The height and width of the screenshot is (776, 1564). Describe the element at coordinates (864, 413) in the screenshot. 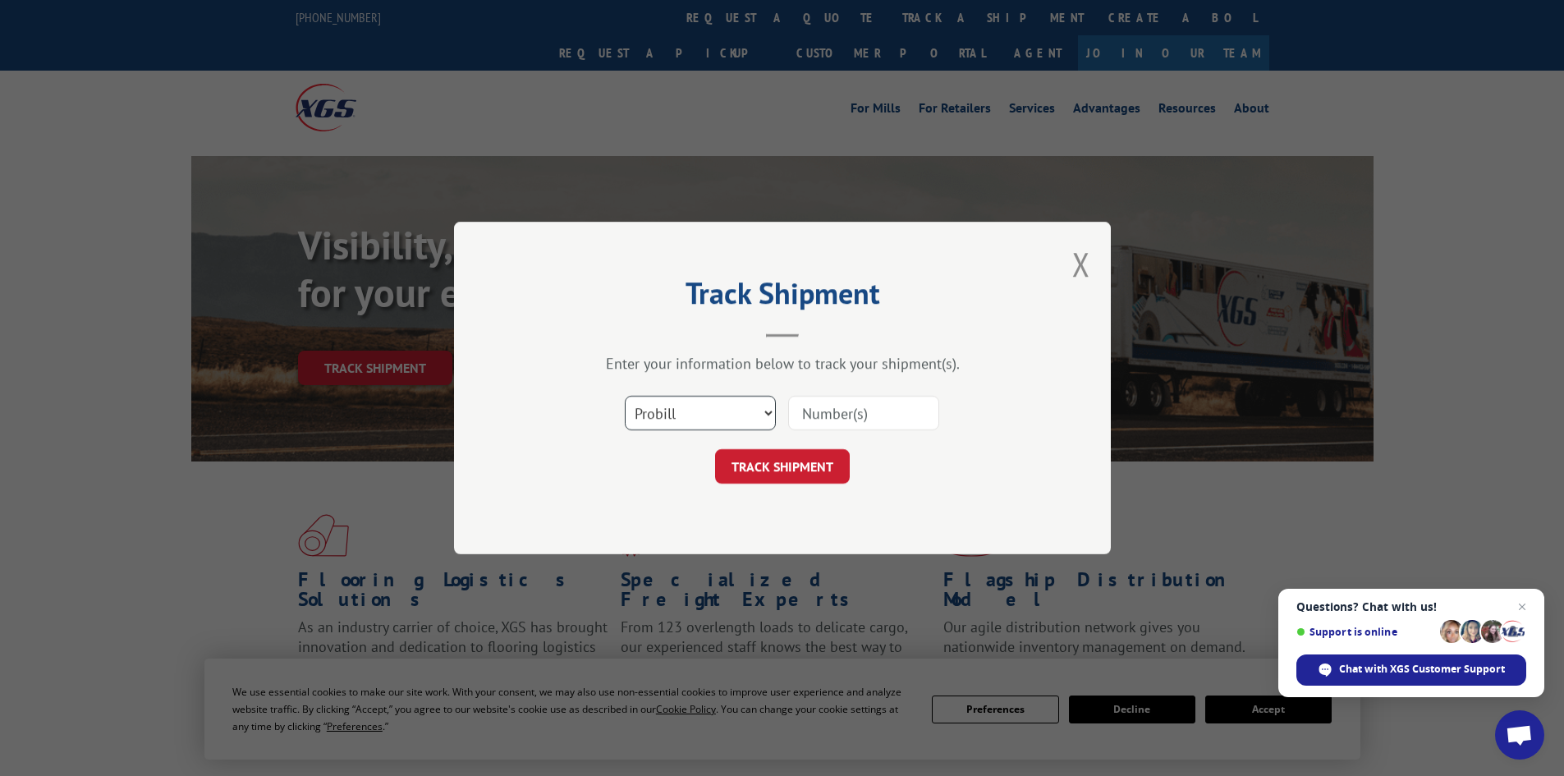

I see `input: Number(s)` at that location.